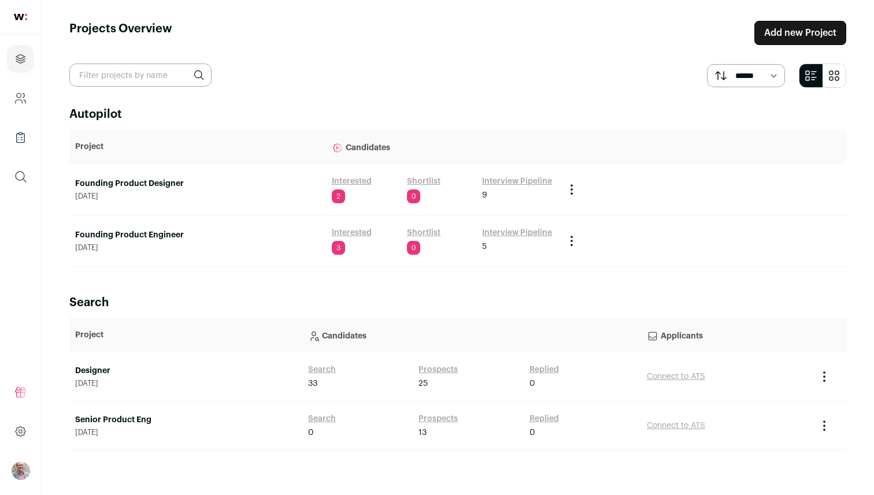  I want to click on span: 5, so click(484, 247).